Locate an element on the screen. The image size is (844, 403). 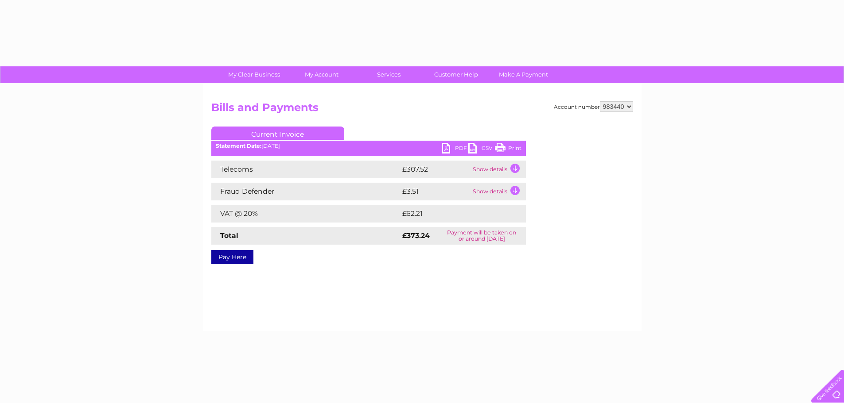
a: Customer Help is located at coordinates (456, 74).